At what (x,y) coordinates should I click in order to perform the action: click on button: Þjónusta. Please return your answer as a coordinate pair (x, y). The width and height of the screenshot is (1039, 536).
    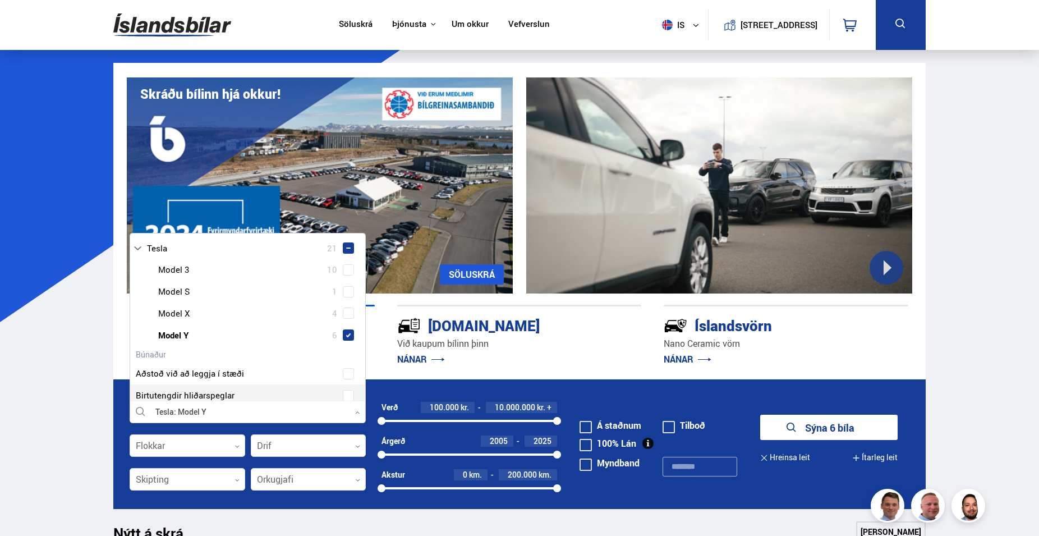
    Looking at the image, I should click on (409, 24).